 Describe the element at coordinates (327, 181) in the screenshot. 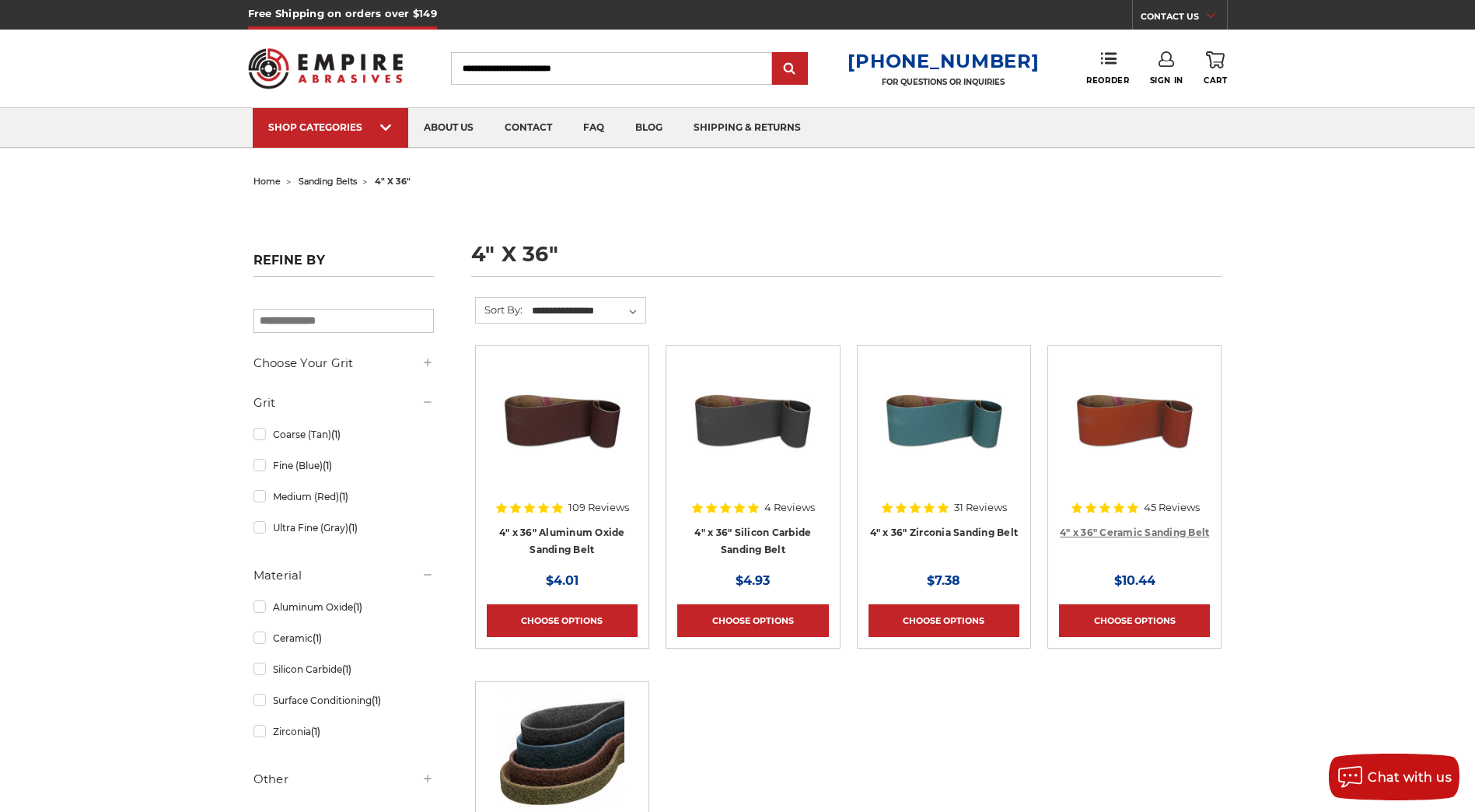

I see `a: sanding belts` at that location.